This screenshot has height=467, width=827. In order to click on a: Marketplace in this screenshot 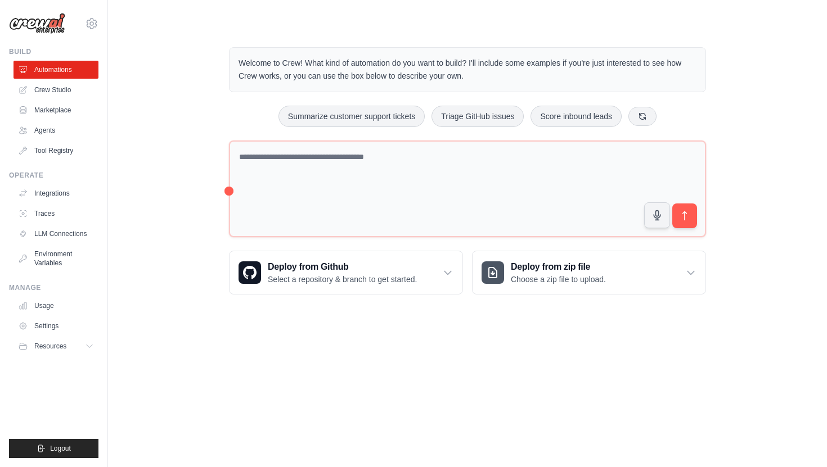, I will do `click(56, 110)`.